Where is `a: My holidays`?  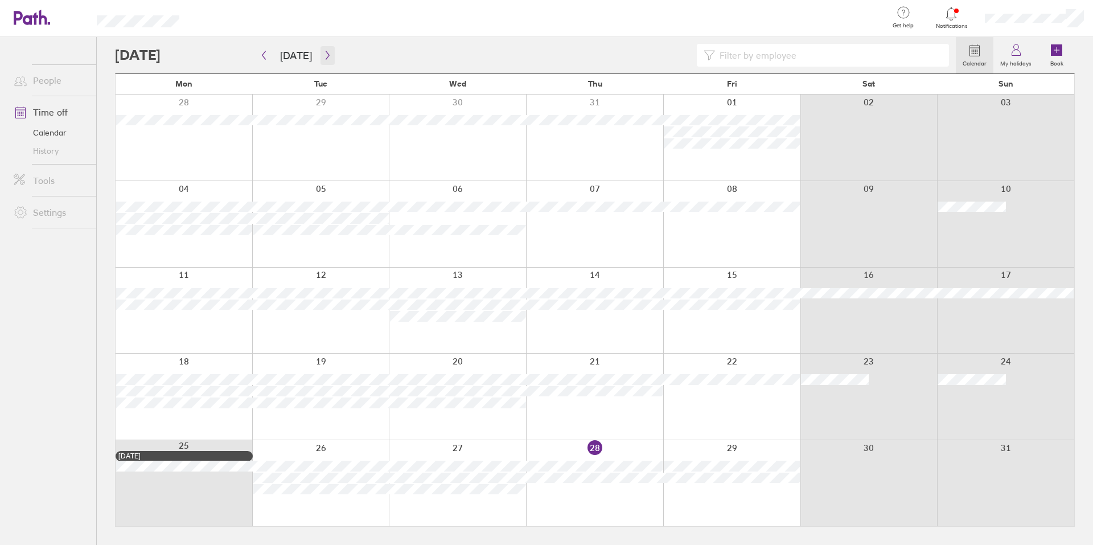
a: My holidays is located at coordinates (1016, 55).